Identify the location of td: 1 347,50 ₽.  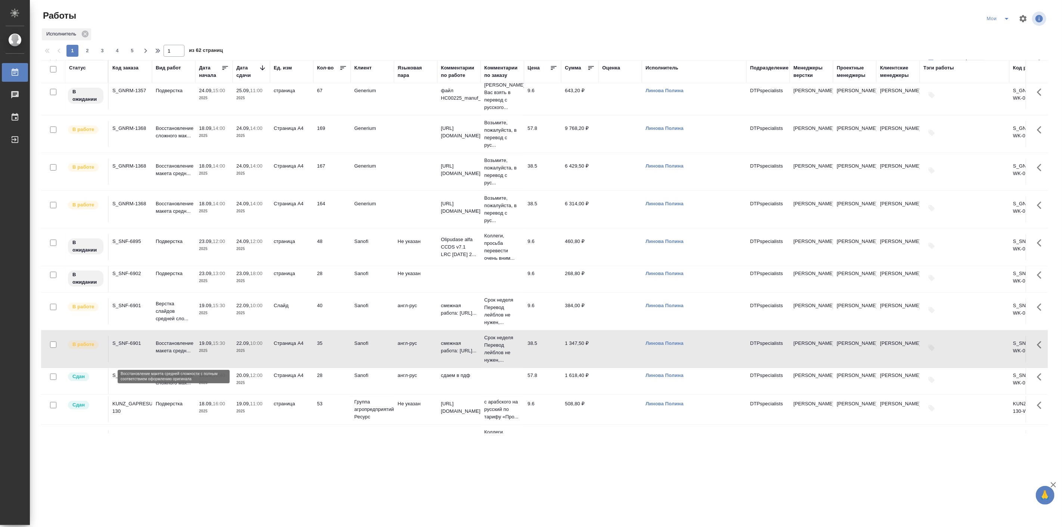
(580, 349).